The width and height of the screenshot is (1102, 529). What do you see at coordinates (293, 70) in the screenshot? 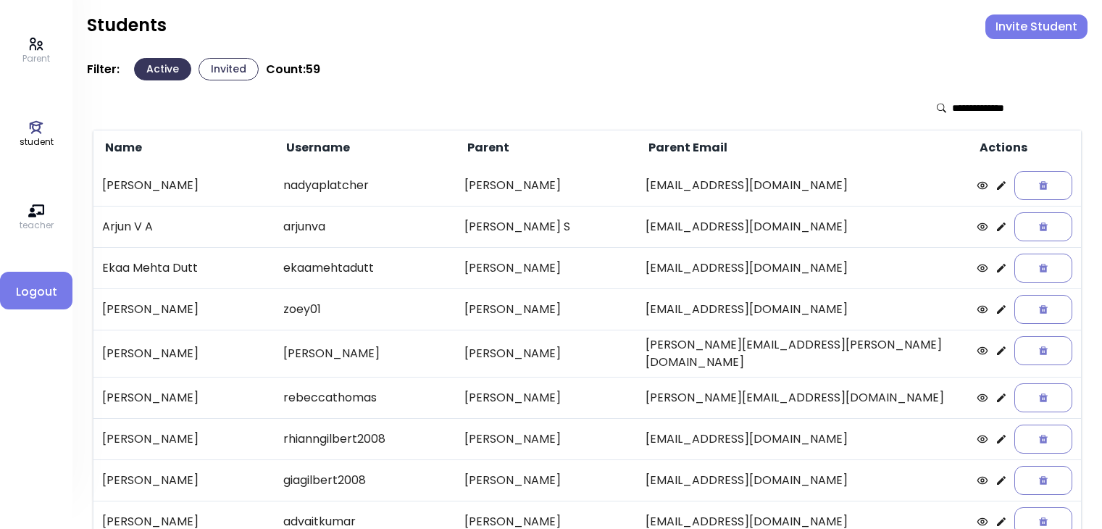
I see `p: Count: 59` at bounding box center [293, 70].